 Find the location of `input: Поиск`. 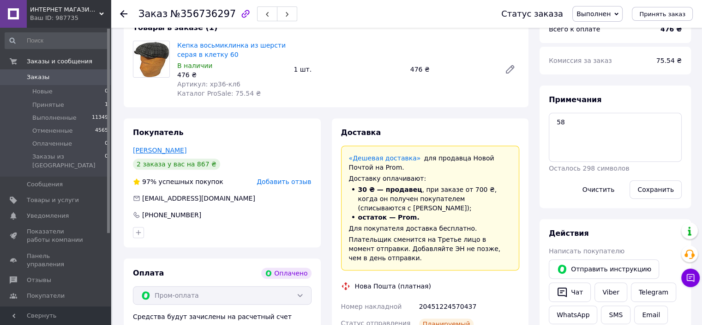

input: Поиск is located at coordinates (57, 41).